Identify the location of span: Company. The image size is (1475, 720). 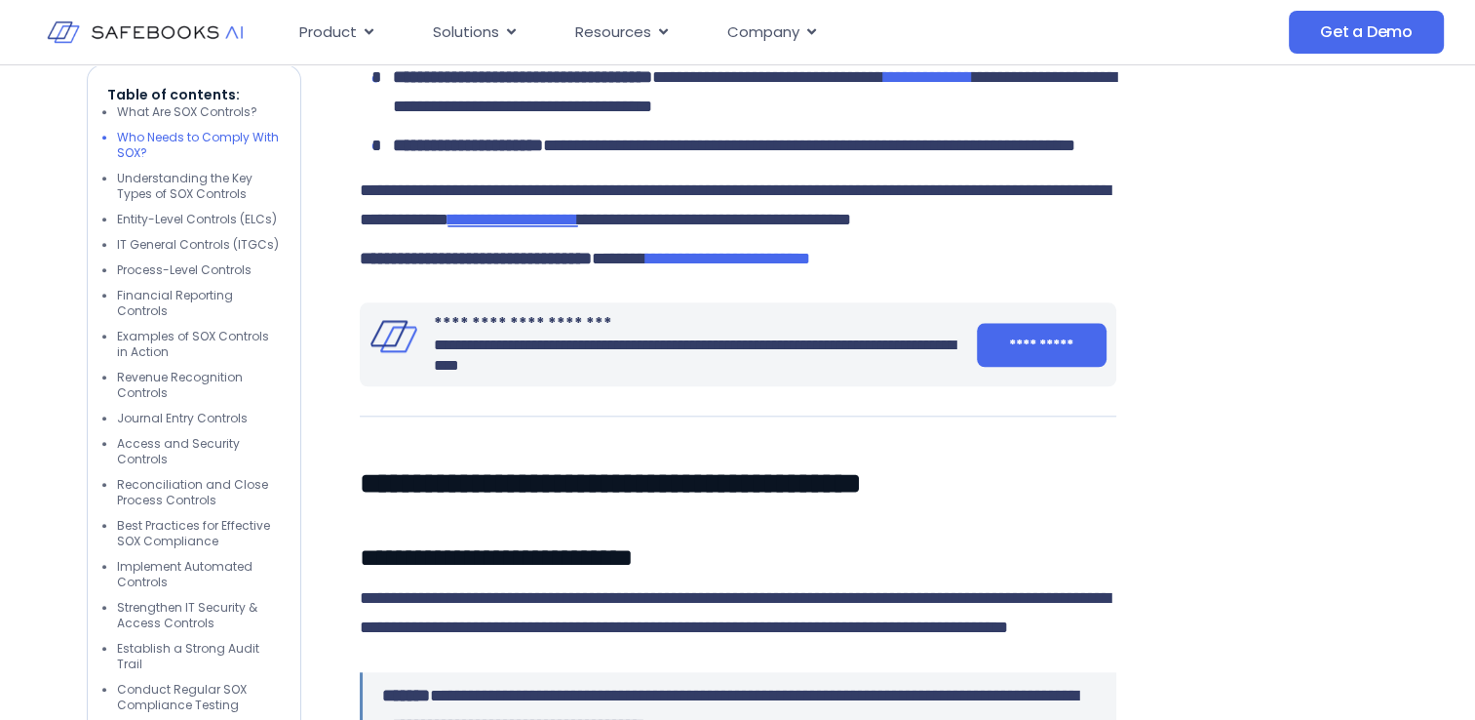
(763, 32).